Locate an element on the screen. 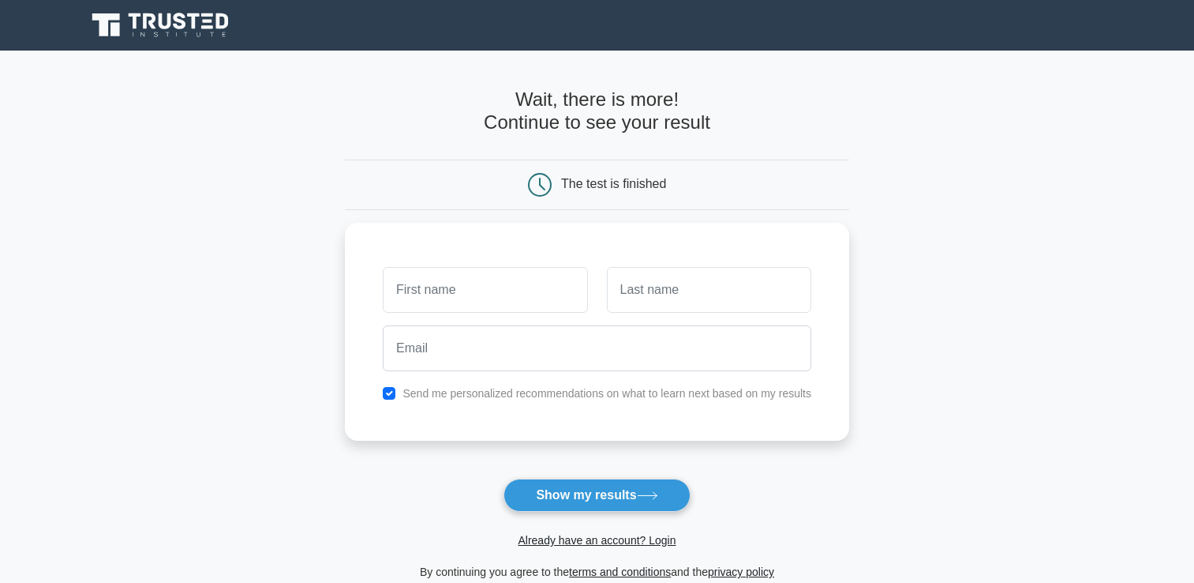 The height and width of the screenshot is (583, 1194). h4: Wait, there is more! Continue to see your result is located at coordinates (597, 111).